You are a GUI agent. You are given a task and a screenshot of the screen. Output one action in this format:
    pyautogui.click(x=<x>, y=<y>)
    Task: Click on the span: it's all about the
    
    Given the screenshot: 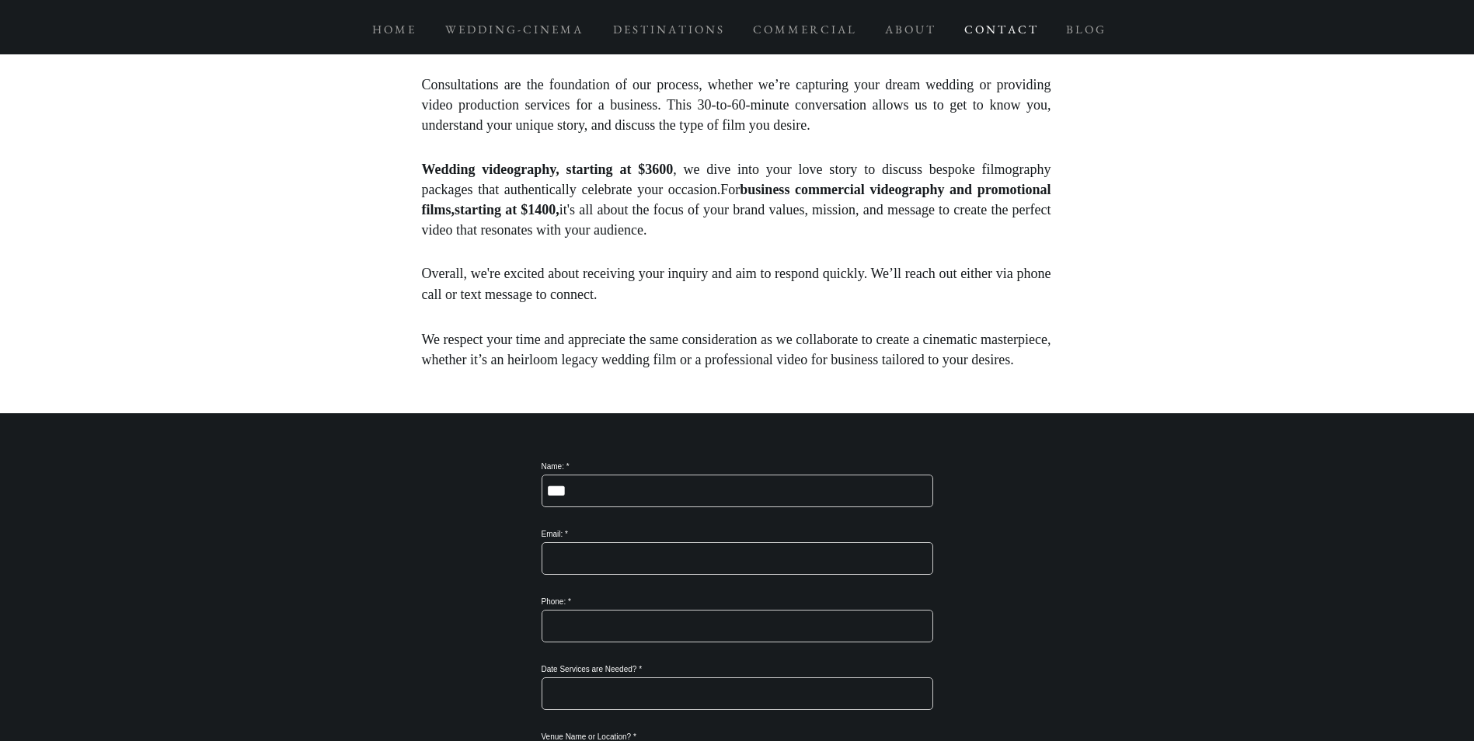 What is the action you would take?
    pyautogui.click(x=605, y=210)
    